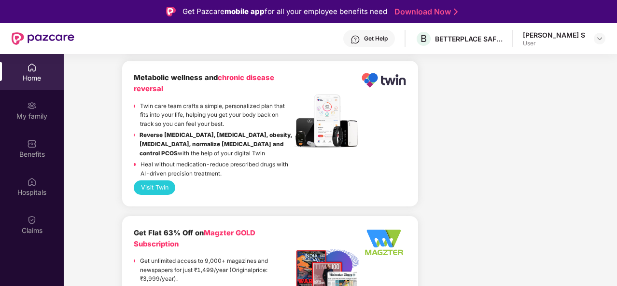 The image size is (617, 286). What do you see at coordinates (285, 12) in the screenshot?
I see `div: Get Pazcare for all your employee benefits need` at bounding box center [285, 12].